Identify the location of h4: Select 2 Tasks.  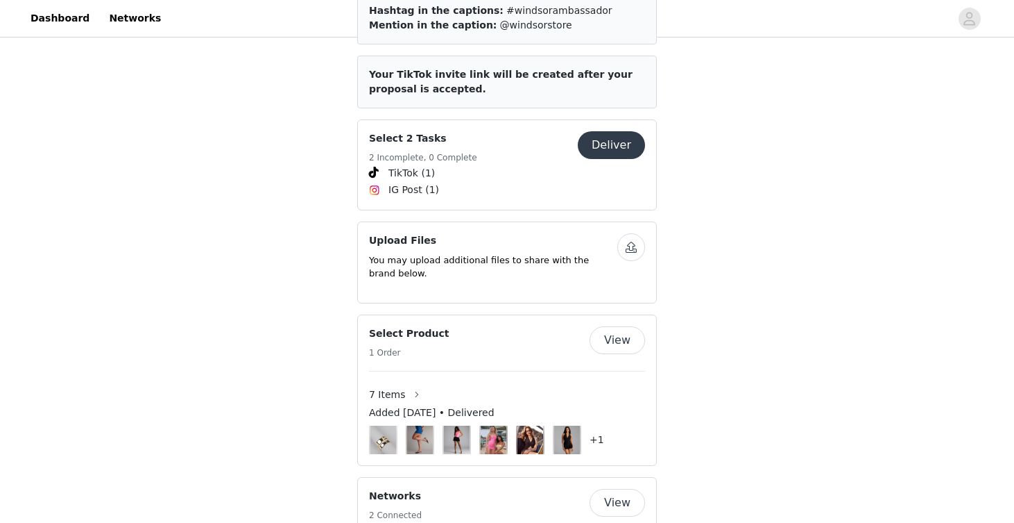
(423, 138).